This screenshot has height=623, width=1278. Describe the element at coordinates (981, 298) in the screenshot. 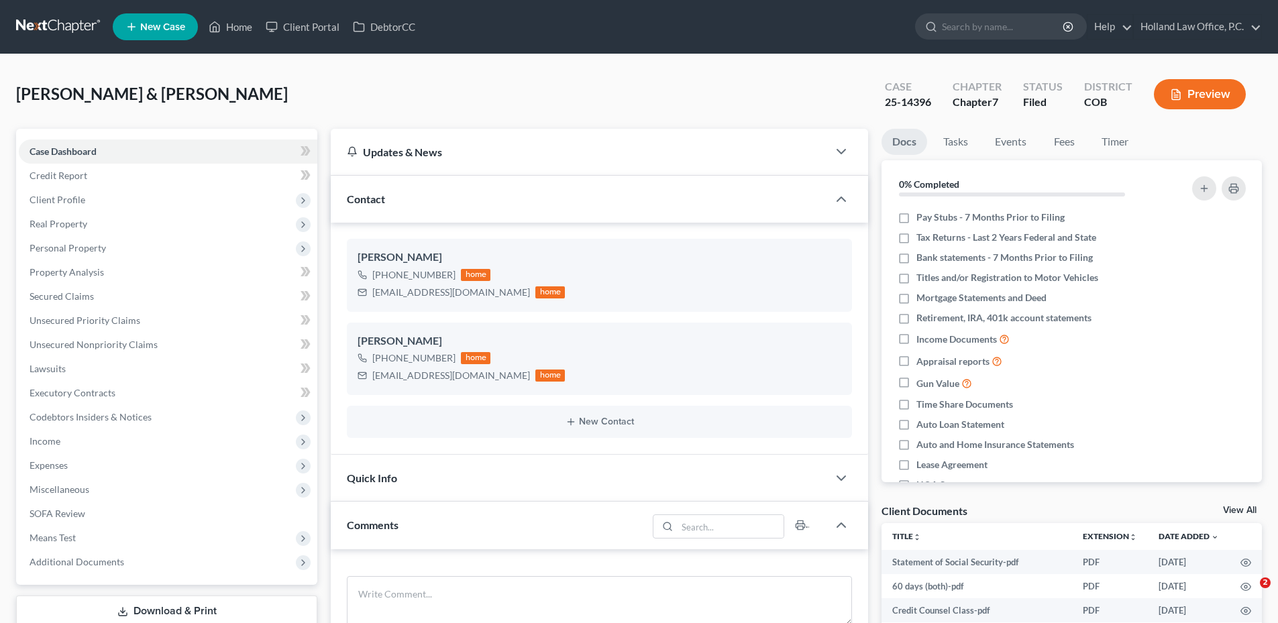

I see `span: Mortgage Statements and Deed` at that location.